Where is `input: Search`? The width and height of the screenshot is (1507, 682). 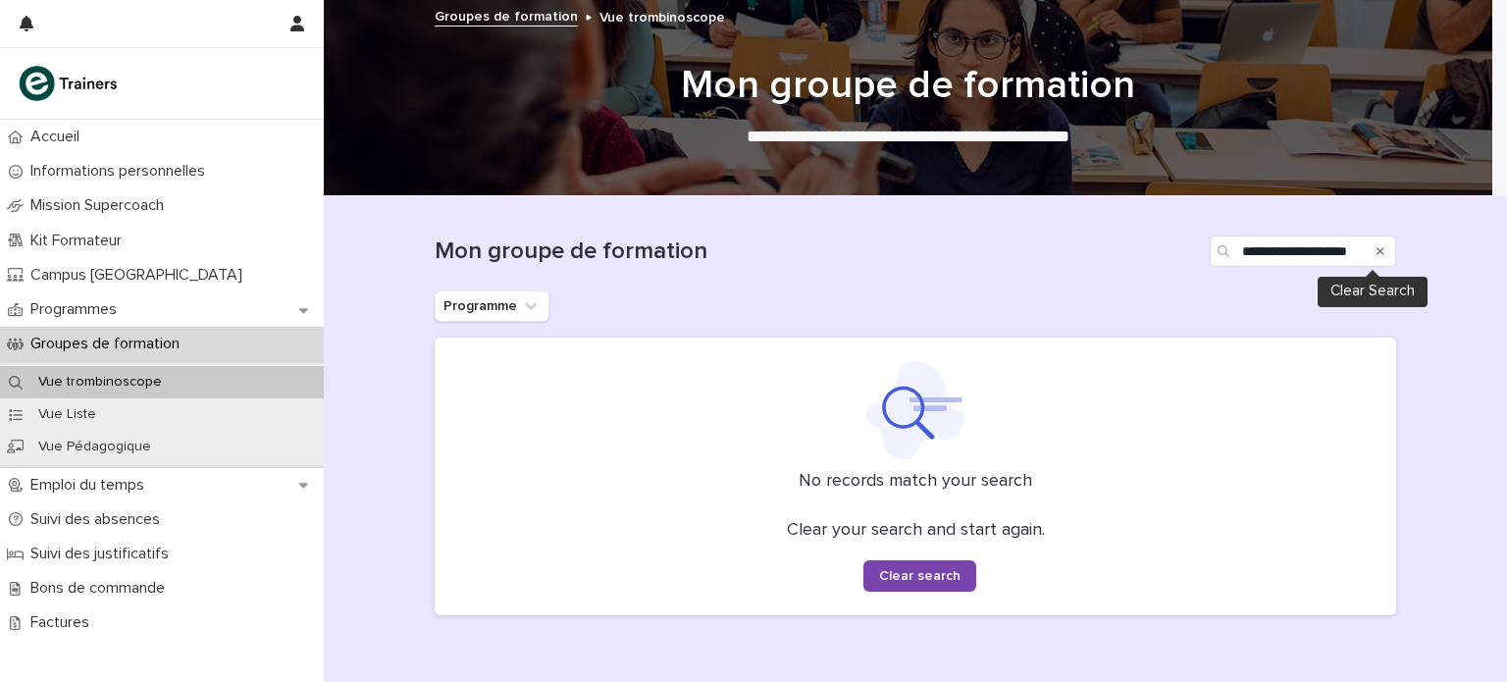
input: Search is located at coordinates (1303, 251).